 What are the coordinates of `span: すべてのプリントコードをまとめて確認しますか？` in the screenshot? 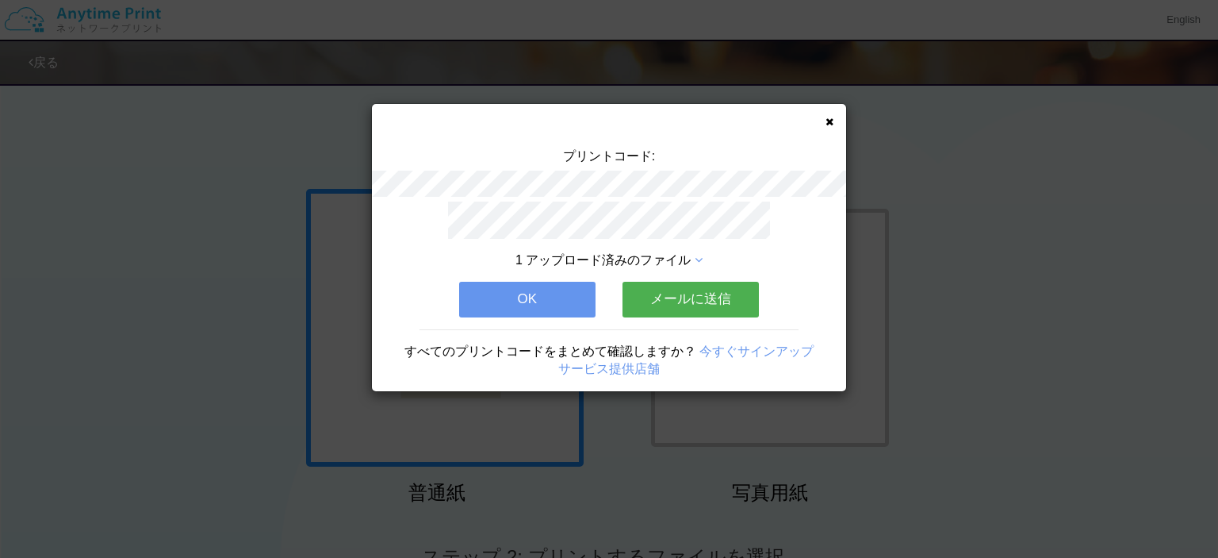 It's located at (550, 351).